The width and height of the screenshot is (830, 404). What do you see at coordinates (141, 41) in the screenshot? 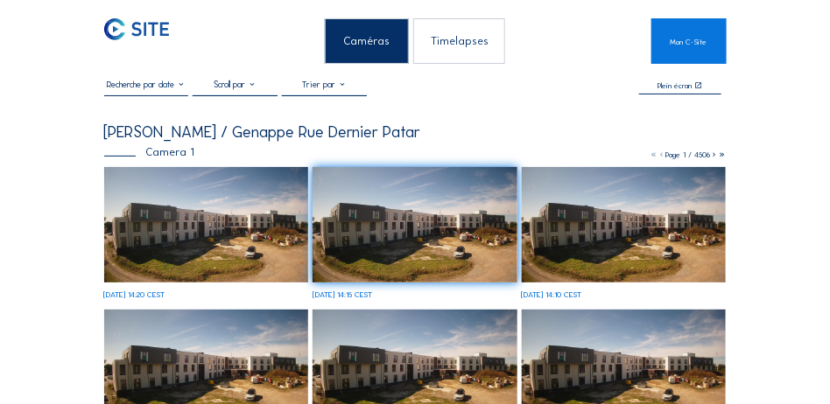
I see `a: C-SITE Logo` at bounding box center [141, 41].